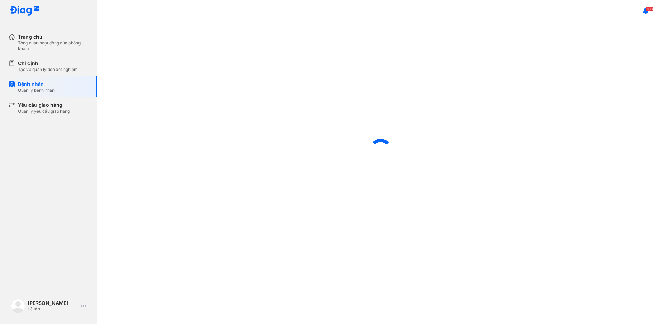  I want to click on div: Chỉ định, so click(48, 63).